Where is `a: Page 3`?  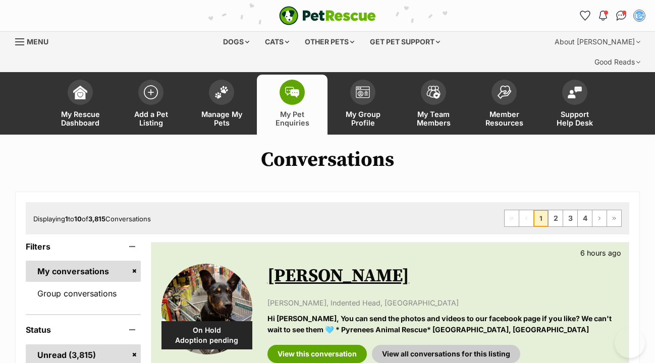 a: Page 3 is located at coordinates (570, 219).